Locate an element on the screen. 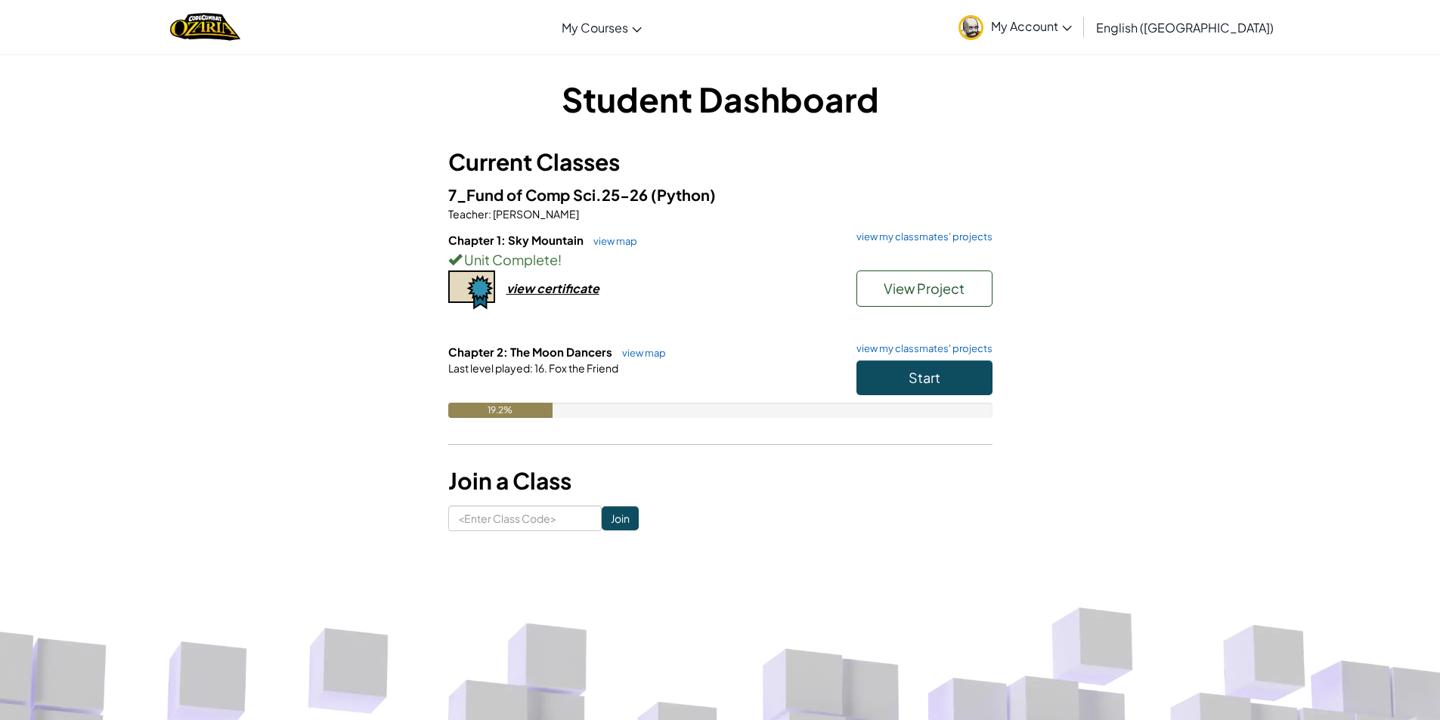 The height and width of the screenshot is (720, 1440). span: View Project is located at coordinates (924, 288).